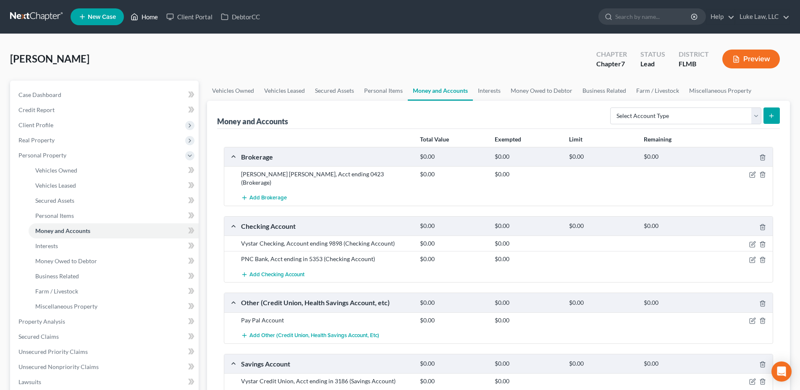 This screenshot has height=390, width=800. I want to click on span: Money and Accounts, so click(63, 231).